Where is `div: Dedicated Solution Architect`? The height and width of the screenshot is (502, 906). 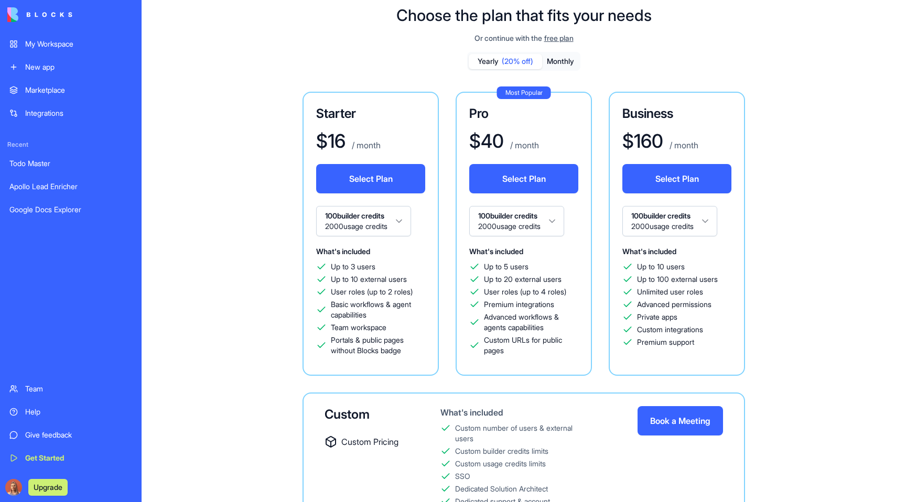
div: Dedicated Solution Architect is located at coordinates (501, 489).